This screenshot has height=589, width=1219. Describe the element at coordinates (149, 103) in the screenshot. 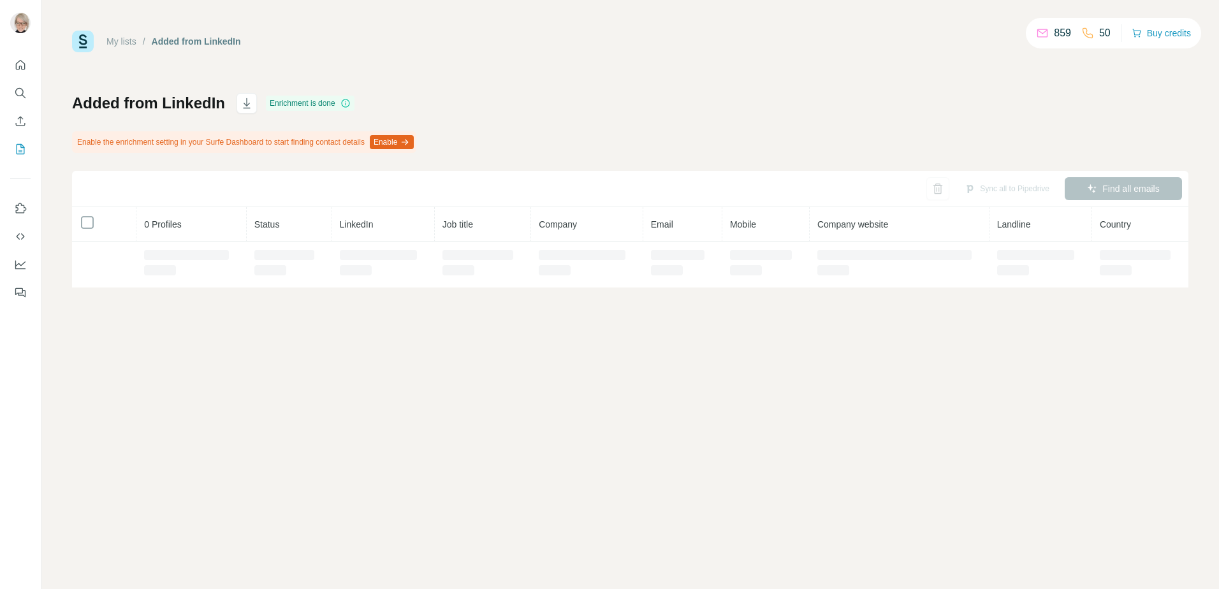

I see `h1: Added from LinkedIn` at that location.